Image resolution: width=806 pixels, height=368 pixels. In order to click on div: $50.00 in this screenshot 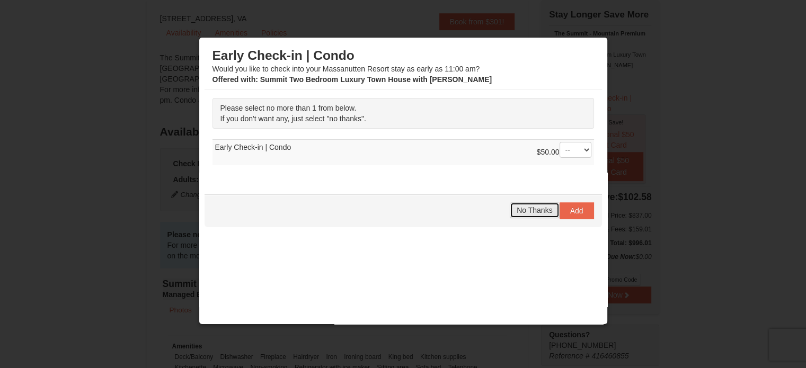, I will do `click(564, 153)`.